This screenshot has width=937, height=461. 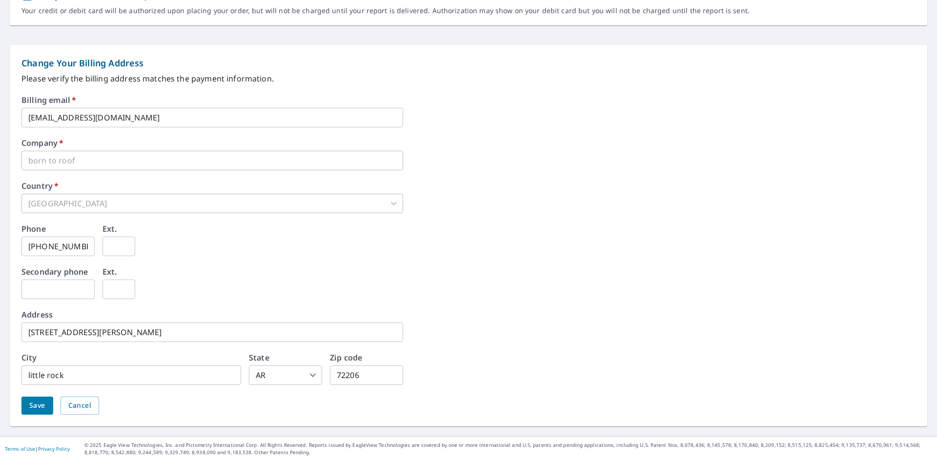 What do you see at coordinates (54, 449) in the screenshot?
I see `a: Privacy Policy` at bounding box center [54, 449].